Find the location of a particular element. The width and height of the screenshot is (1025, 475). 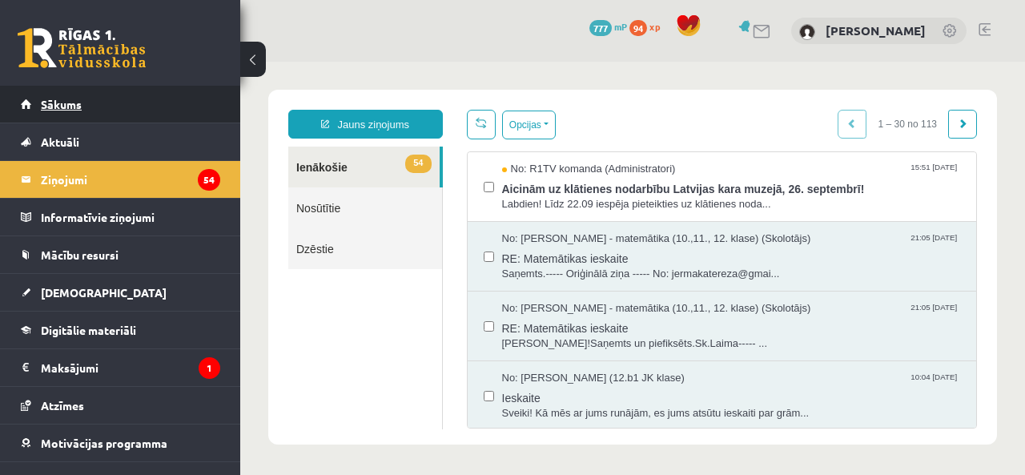

legend: Informatīvie ziņojumi is located at coordinates (131, 217).